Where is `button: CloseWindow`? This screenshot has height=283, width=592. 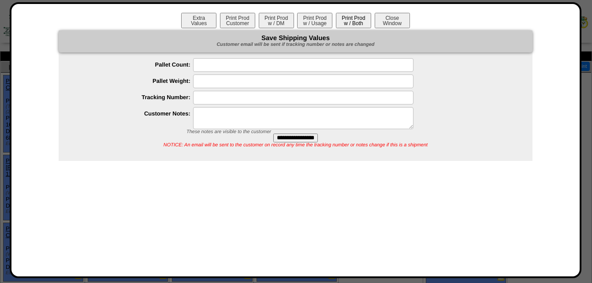
button: CloseWindow is located at coordinates (392, 20).